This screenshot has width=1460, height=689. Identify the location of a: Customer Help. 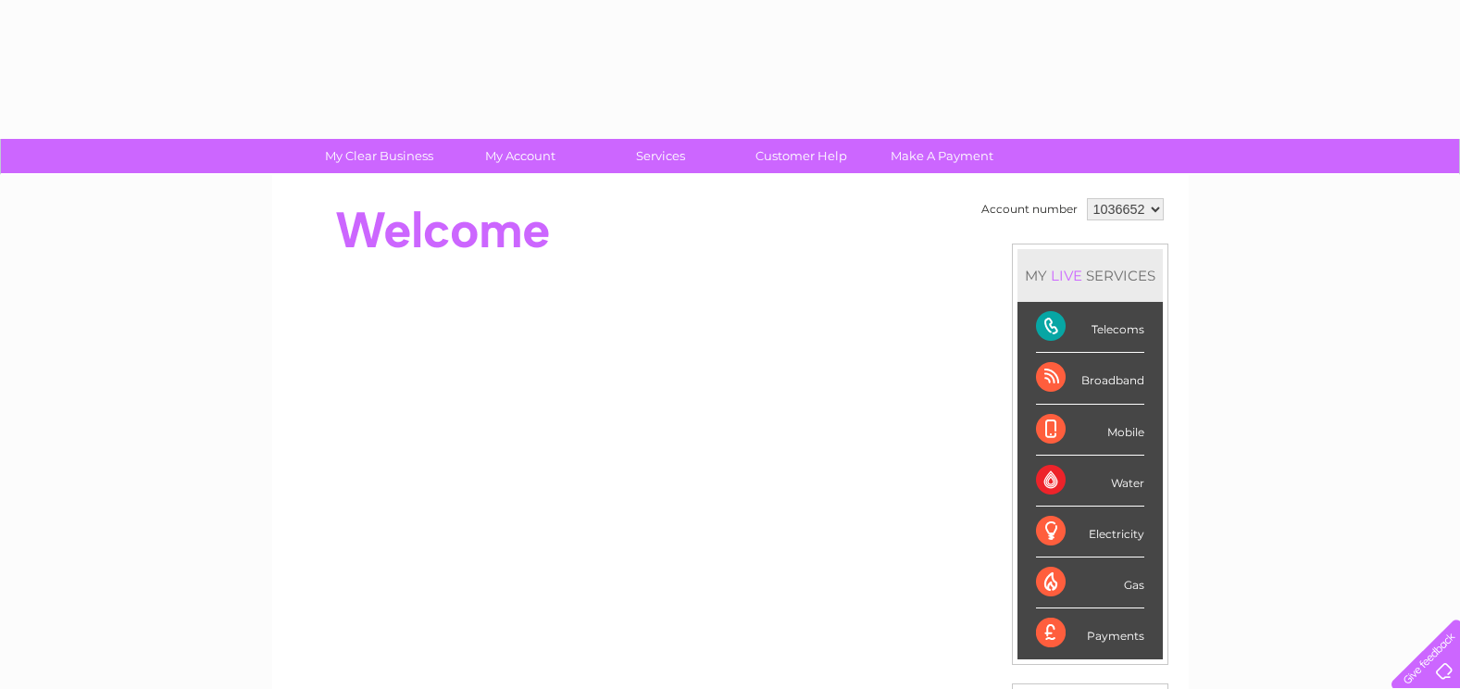
(801, 155).